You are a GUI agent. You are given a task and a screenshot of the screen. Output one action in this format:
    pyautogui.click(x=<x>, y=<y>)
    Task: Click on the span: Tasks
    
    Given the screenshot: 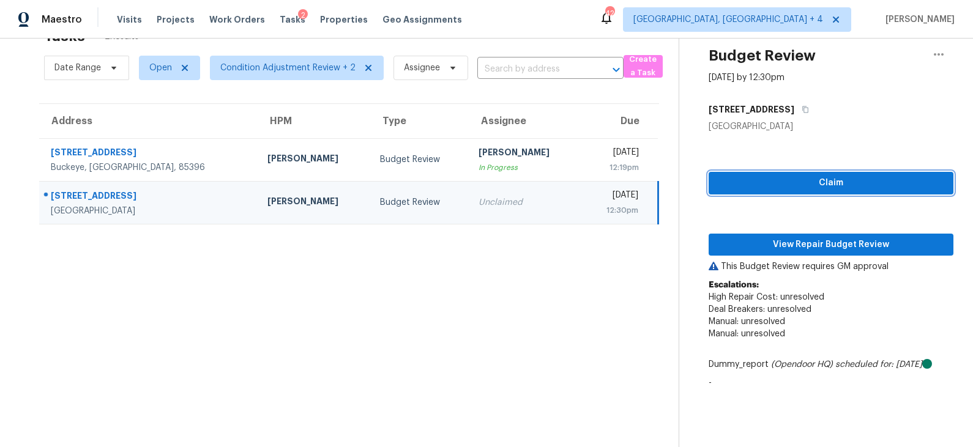 What is the action you would take?
    pyautogui.click(x=293, y=20)
    